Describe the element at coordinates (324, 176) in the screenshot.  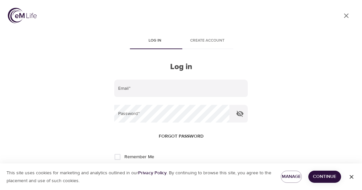
I see `span: Continue` at that location.